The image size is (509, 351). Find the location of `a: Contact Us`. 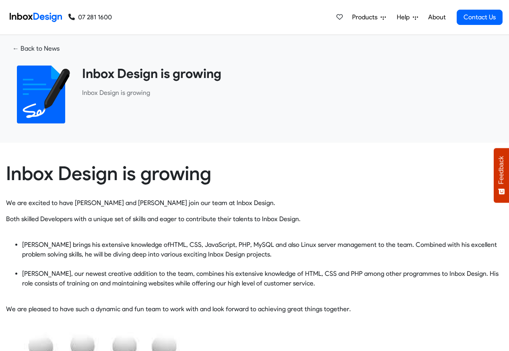

a: Contact Us is located at coordinates (480, 17).